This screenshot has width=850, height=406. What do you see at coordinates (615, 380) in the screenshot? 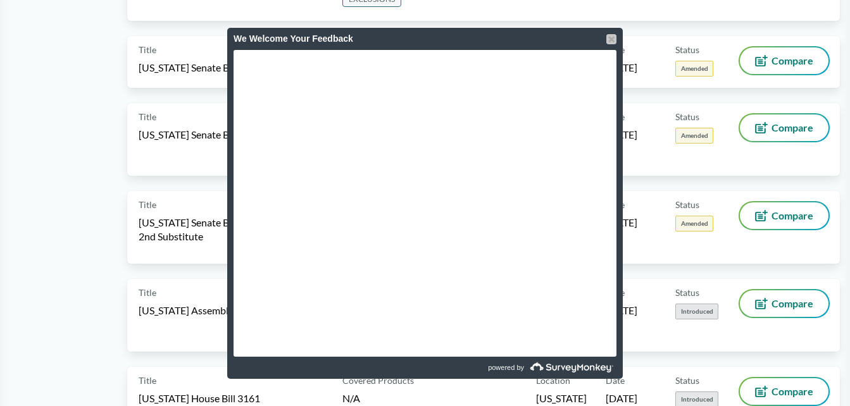
I see `span: Date` at bounding box center [615, 380].